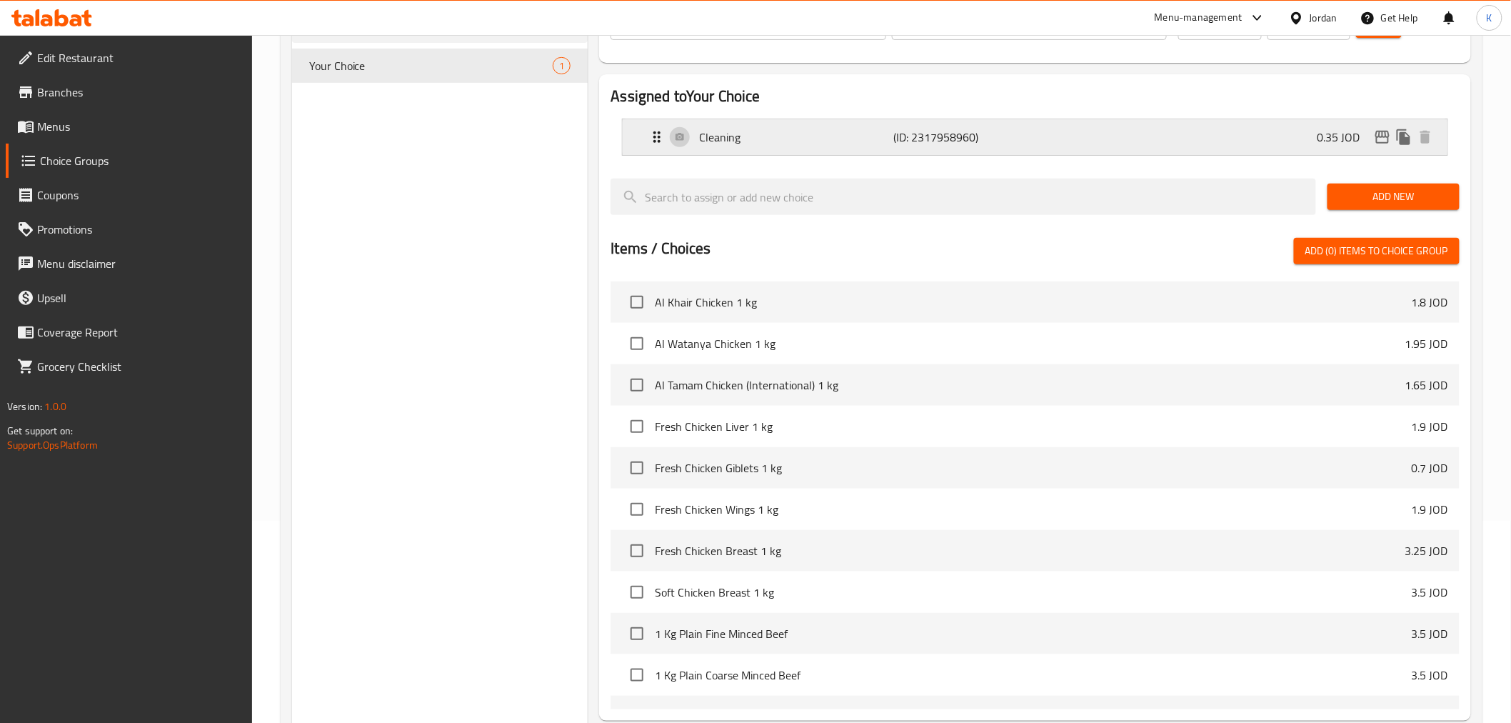 The image size is (1511, 723). What do you see at coordinates (139, 195) in the screenshot?
I see `span: Coupons` at bounding box center [139, 195].